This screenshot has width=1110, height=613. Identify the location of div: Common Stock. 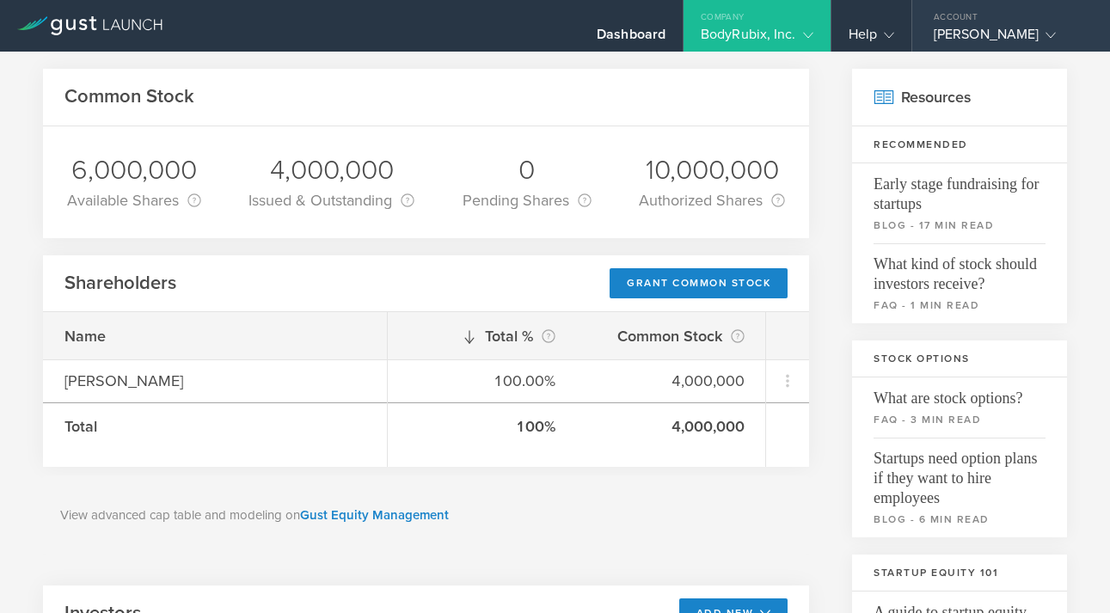
(672, 336).